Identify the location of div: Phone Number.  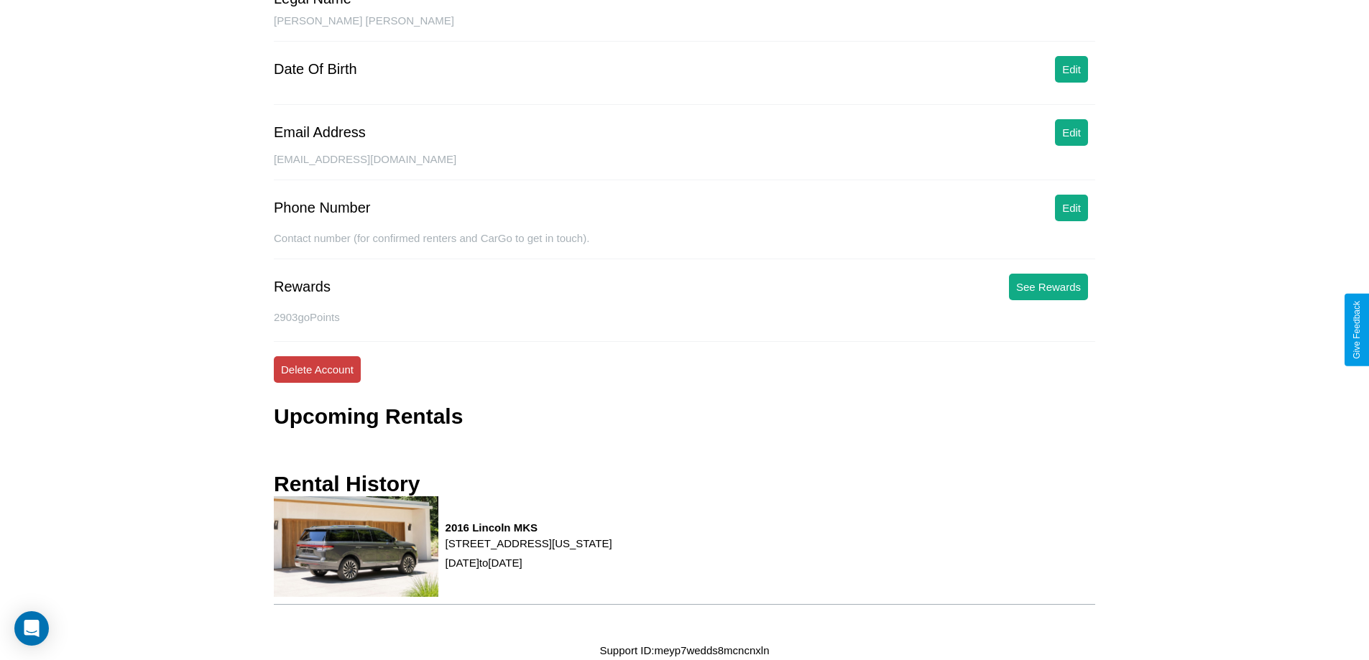
(322, 208).